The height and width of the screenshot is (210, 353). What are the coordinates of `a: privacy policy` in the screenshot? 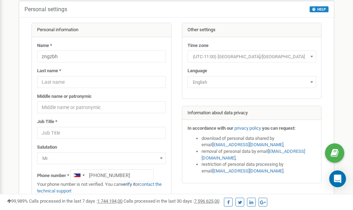 It's located at (248, 128).